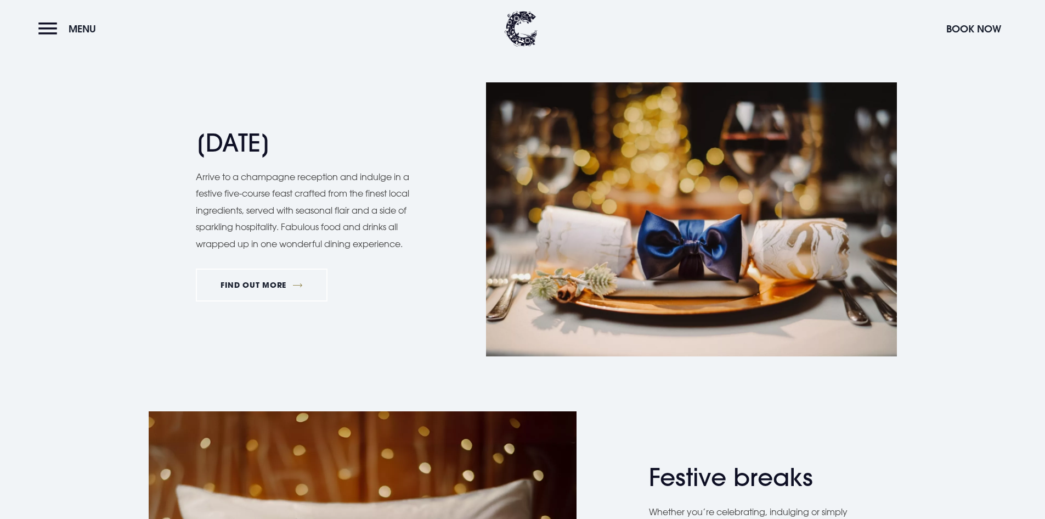 The width and height of the screenshot is (1045, 519). What do you see at coordinates (974, 29) in the screenshot?
I see `button: Book Now` at bounding box center [974, 29].